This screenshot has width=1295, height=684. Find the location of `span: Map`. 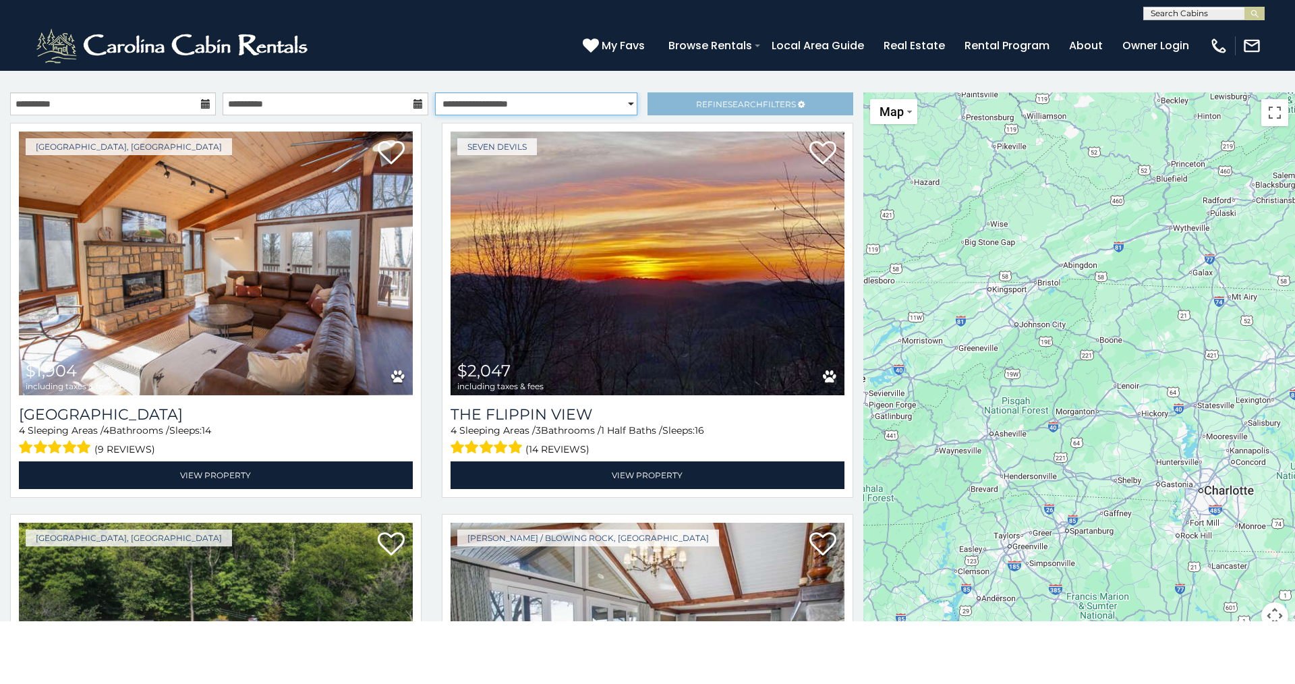

span: Map is located at coordinates (892, 111).